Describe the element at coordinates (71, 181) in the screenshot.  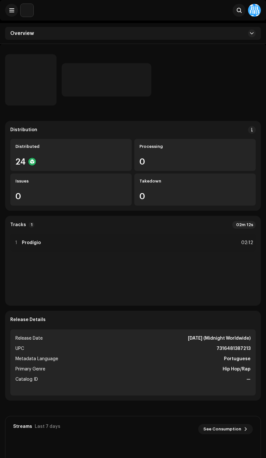
I see `div: Issues` at that location.